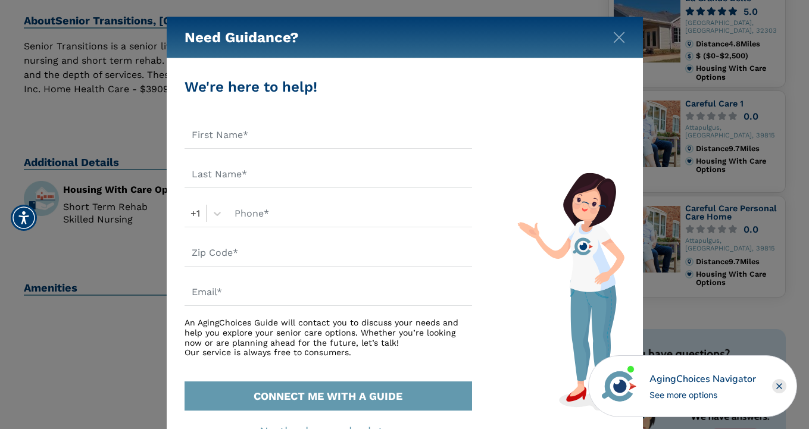 This screenshot has height=429, width=809. I want to click on input: Phone*, so click(349, 214).